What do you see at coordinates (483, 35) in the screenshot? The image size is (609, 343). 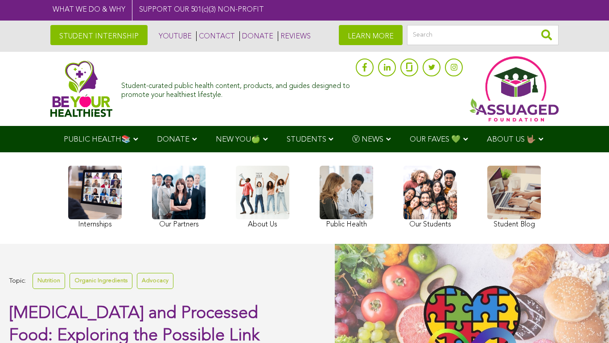 I see `input: Search` at bounding box center [483, 35].